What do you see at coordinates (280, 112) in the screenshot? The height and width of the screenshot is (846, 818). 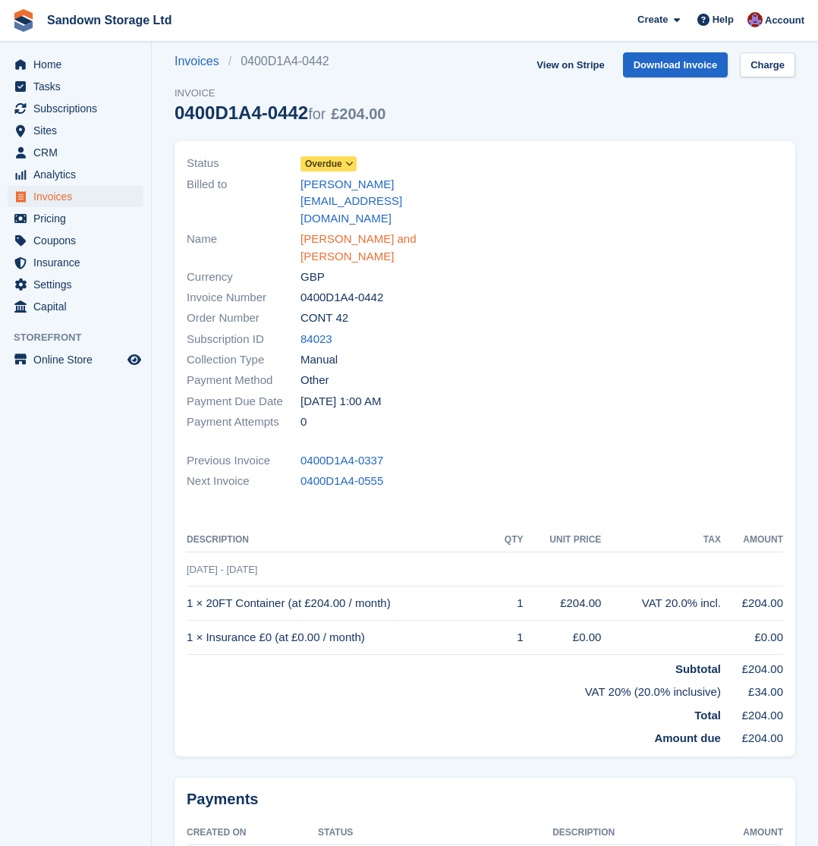 I see `div: 0400D1A4-0442` at bounding box center [280, 112].